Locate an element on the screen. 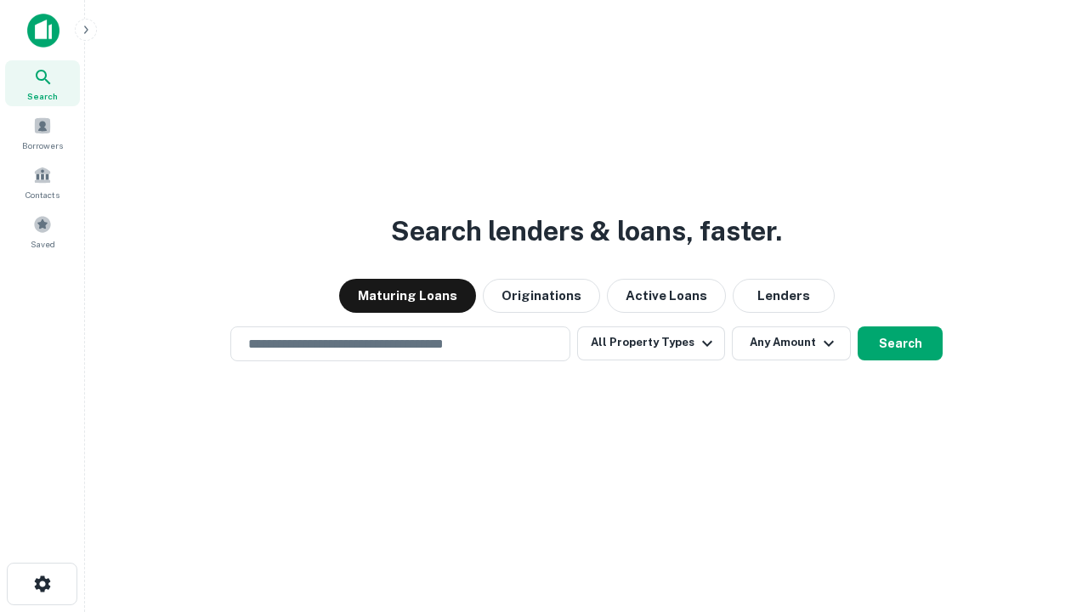 The height and width of the screenshot is (612, 1088). button: Active Loans is located at coordinates (667, 296).